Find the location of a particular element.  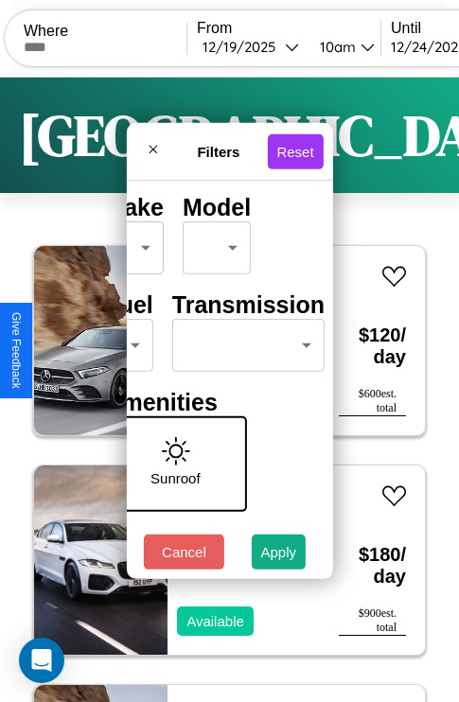

div: $ 900 est. total is located at coordinates (372, 621).